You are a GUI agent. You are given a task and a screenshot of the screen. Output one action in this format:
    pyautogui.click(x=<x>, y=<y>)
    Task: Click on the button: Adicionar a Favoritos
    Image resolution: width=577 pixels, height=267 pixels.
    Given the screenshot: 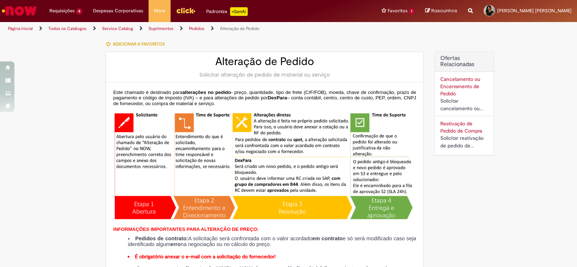 What is the action you would take?
    pyautogui.click(x=137, y=44)
    